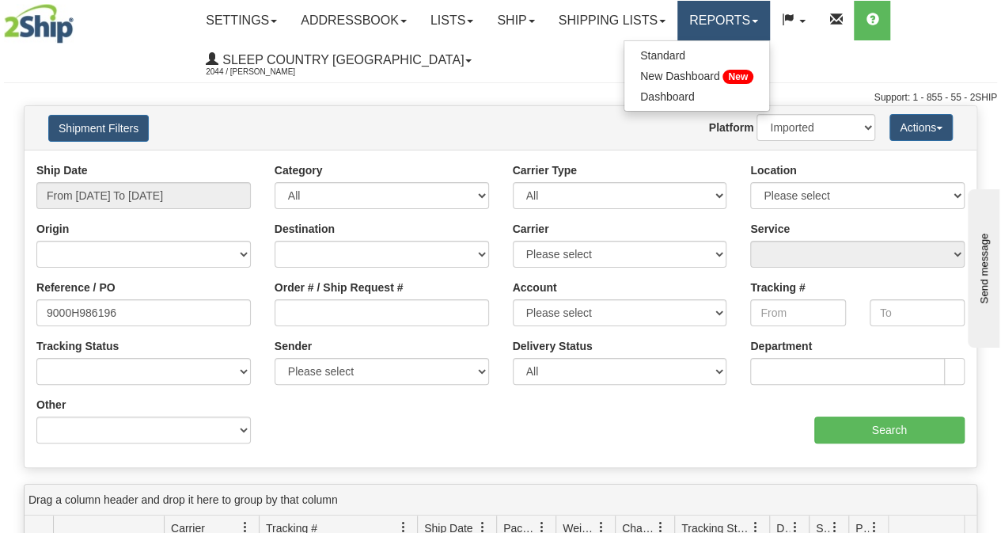  I want to click on input: To, so click(917, 313).